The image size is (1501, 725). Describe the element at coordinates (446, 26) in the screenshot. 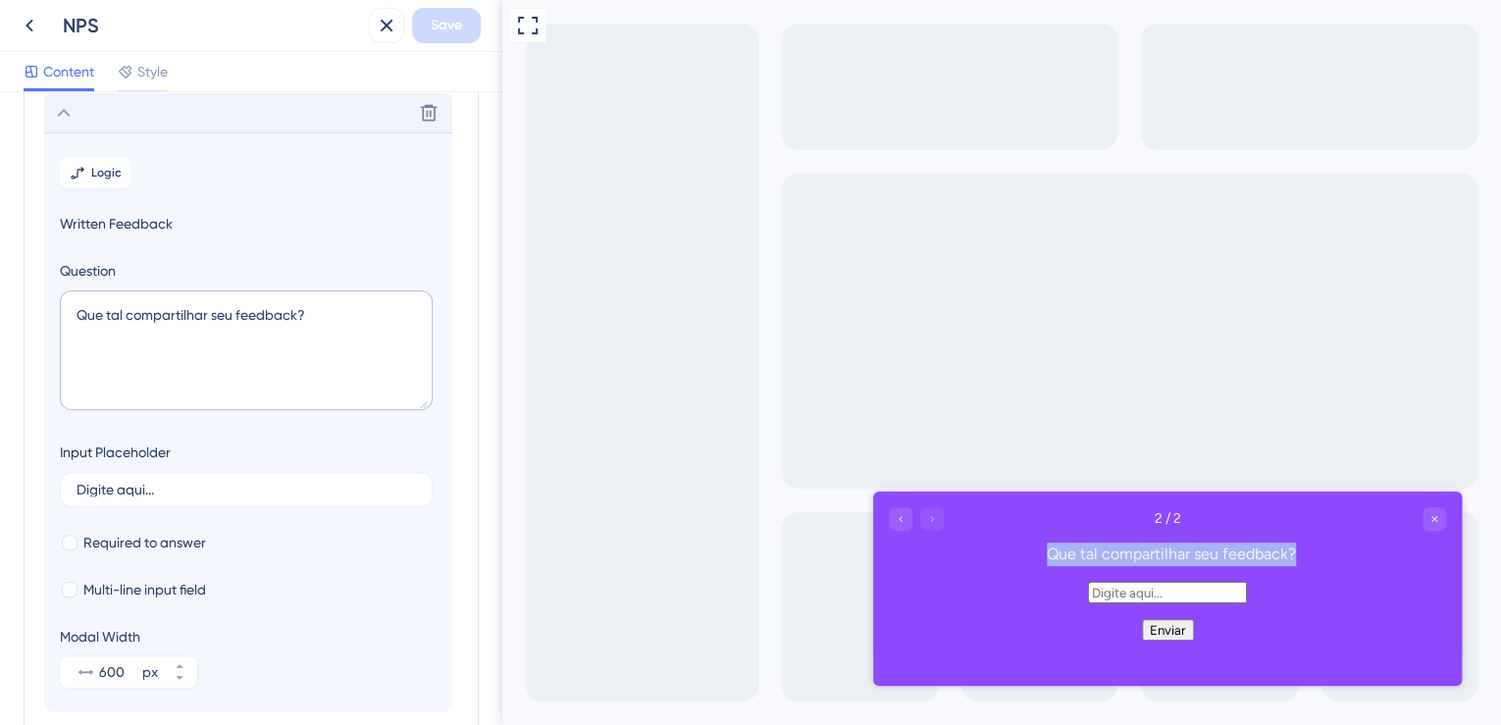

I see `button: Save` at that location.